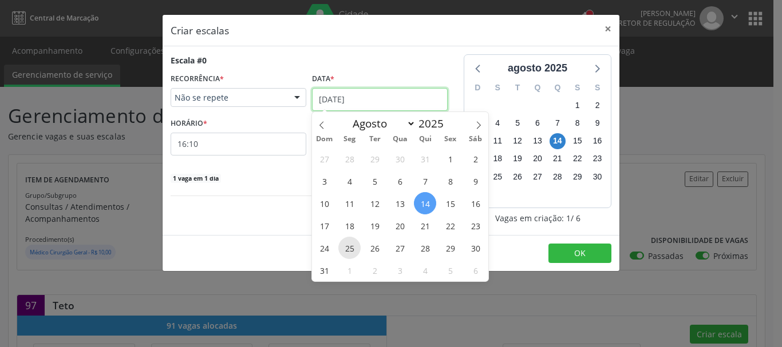  Describe the element at coordinates (450, 203) in the screenshot. I see `span: Agosto 15, 2025` at that location.